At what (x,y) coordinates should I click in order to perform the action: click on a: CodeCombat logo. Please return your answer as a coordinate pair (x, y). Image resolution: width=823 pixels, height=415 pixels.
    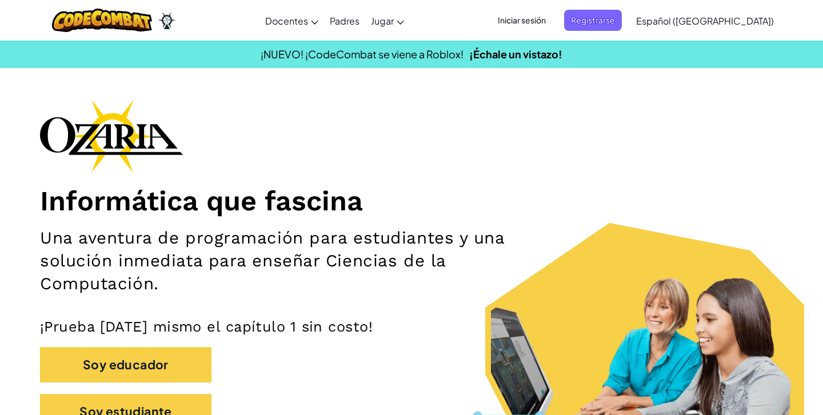
    Looking at the image, I should click on (102, 20).